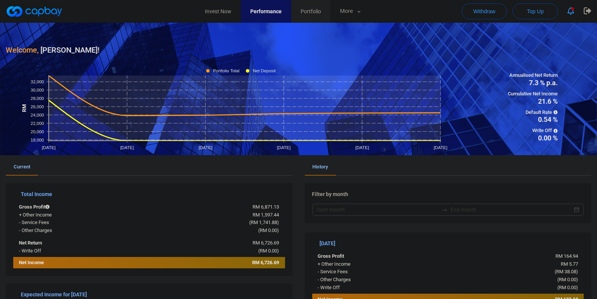 The image size is (597, 299). I want to click on div: Net Income, so click(70, 263).